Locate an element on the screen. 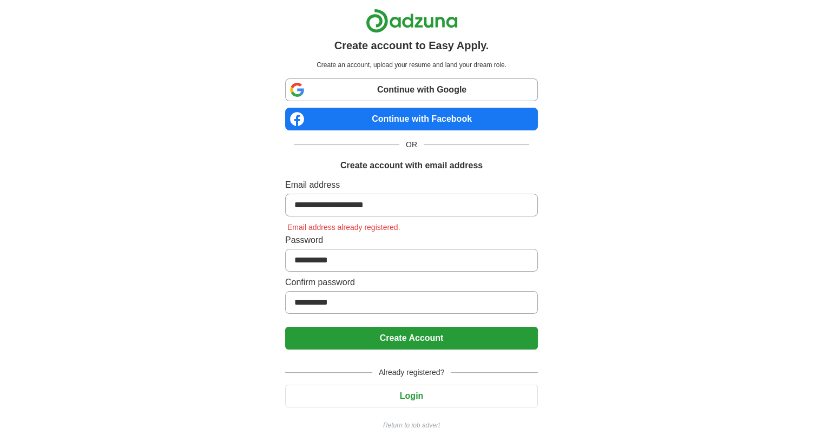 This screenshot has height=428, width=823. span: Already registered? is located at coordinates (411, 372).